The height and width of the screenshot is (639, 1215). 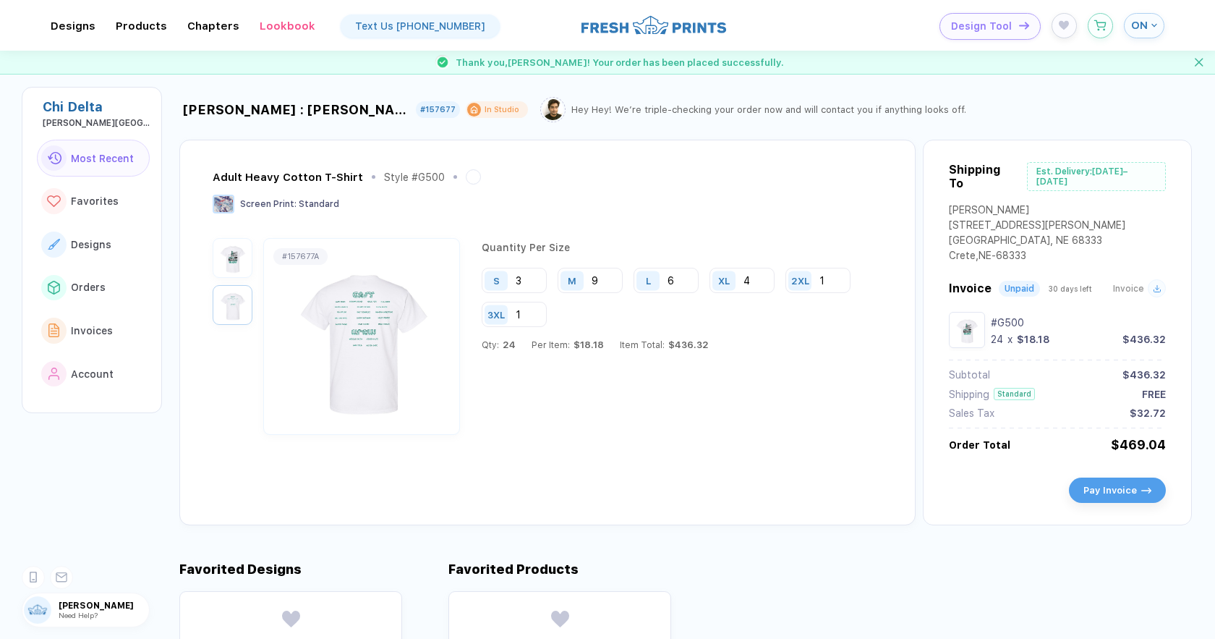 I want to click on div: Doane University, so click(x=96, y=123).